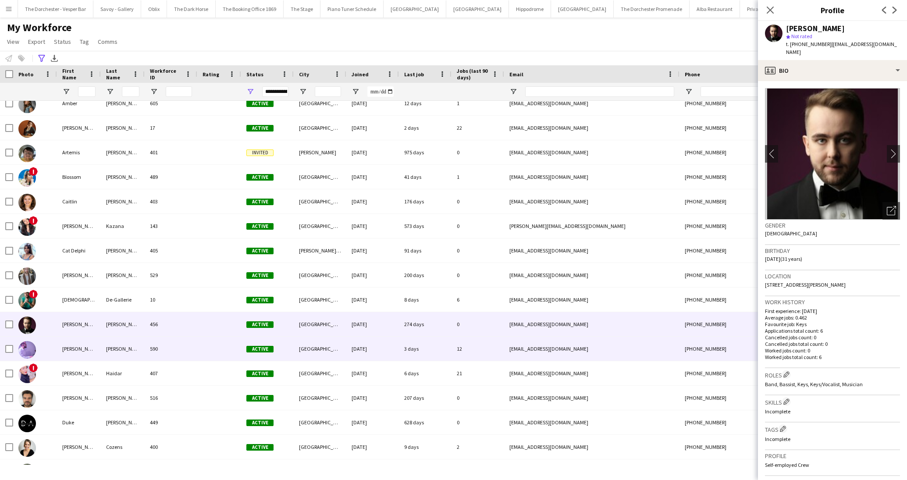  I want to click on img: Christopher Bland, so click(27, 325).